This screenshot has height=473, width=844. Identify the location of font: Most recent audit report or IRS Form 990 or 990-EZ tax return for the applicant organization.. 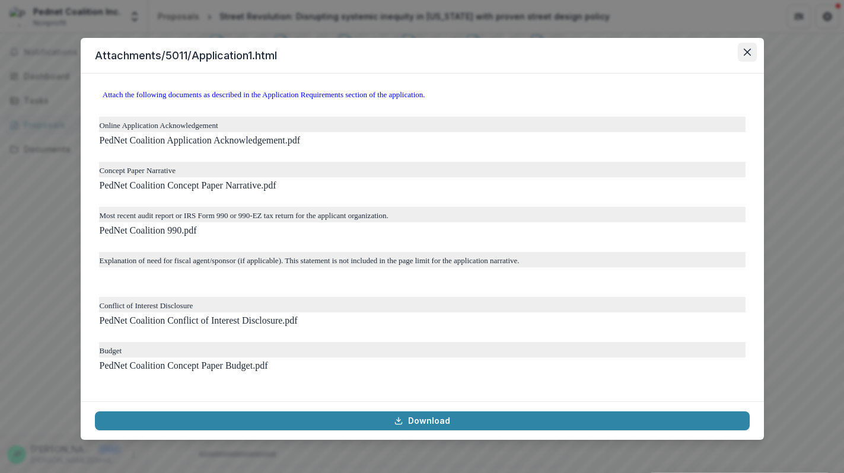
(244, 215).